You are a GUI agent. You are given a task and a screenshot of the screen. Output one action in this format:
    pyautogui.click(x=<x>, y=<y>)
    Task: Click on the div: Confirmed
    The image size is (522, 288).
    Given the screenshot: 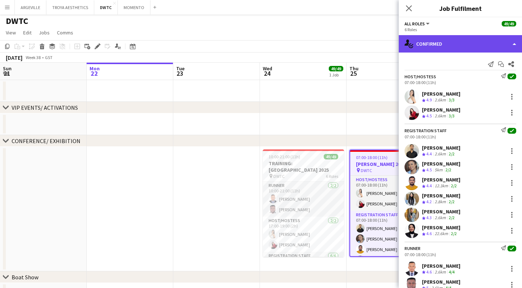 What is the action you would take?
    pyautogui.click(x=460, y=44)
    